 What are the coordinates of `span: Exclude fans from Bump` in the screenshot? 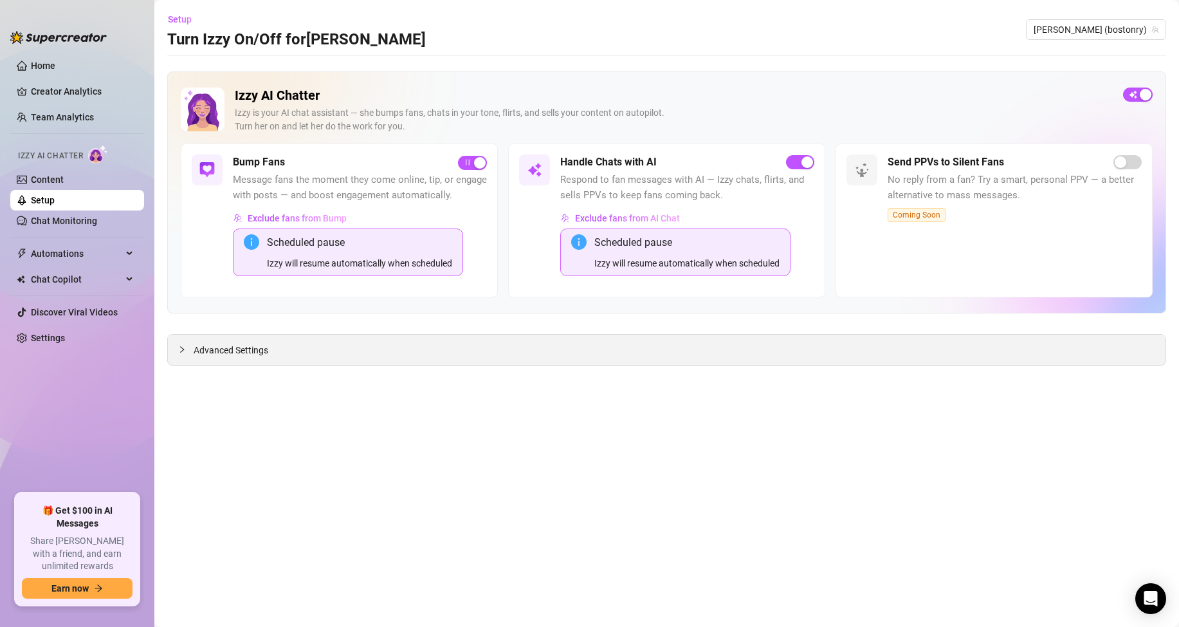 It's located at (297, 218).